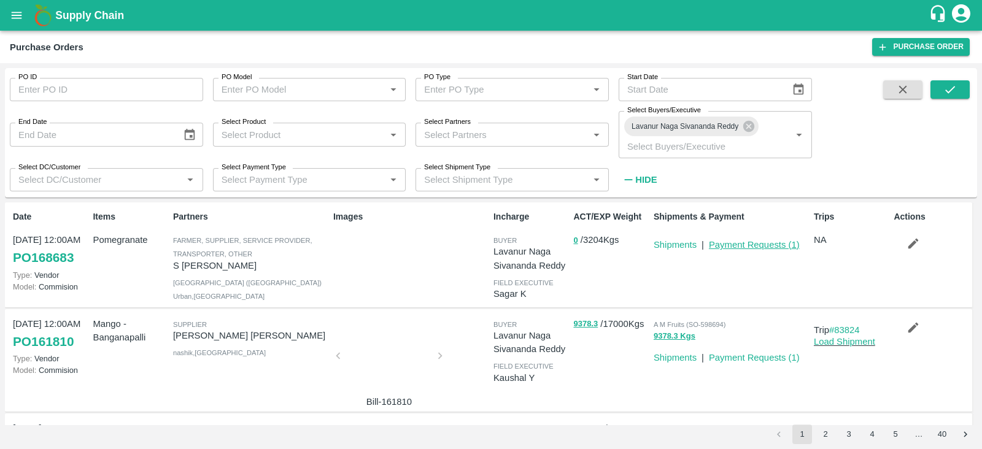  Describe the element at coordinates (844, 330) in the screenshot. I see `a: #83824` at that location.